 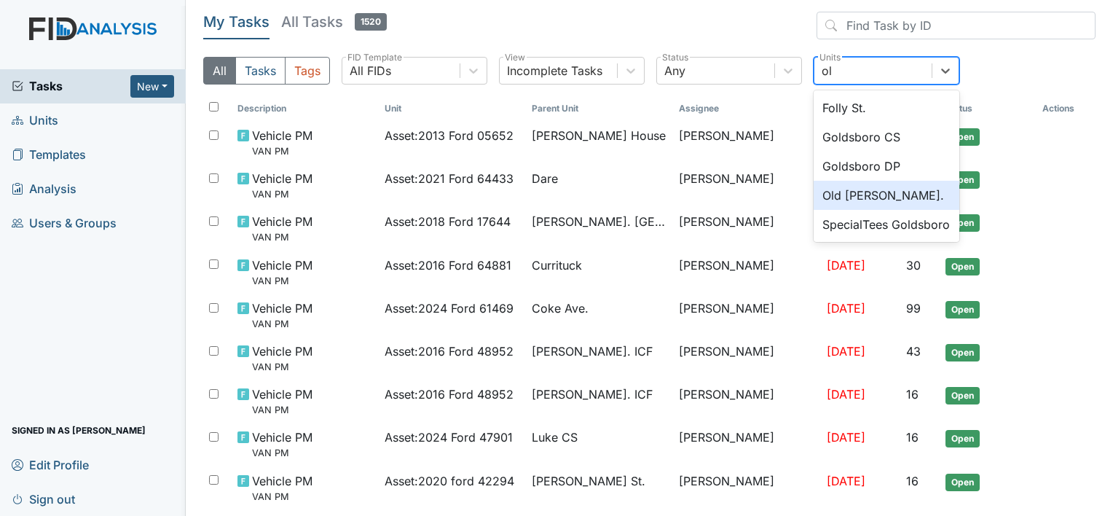 What do you see at coordinates (560, 308) in the screenshot?
I see `span: Coke Ave.` at bounding box center [560, 308].